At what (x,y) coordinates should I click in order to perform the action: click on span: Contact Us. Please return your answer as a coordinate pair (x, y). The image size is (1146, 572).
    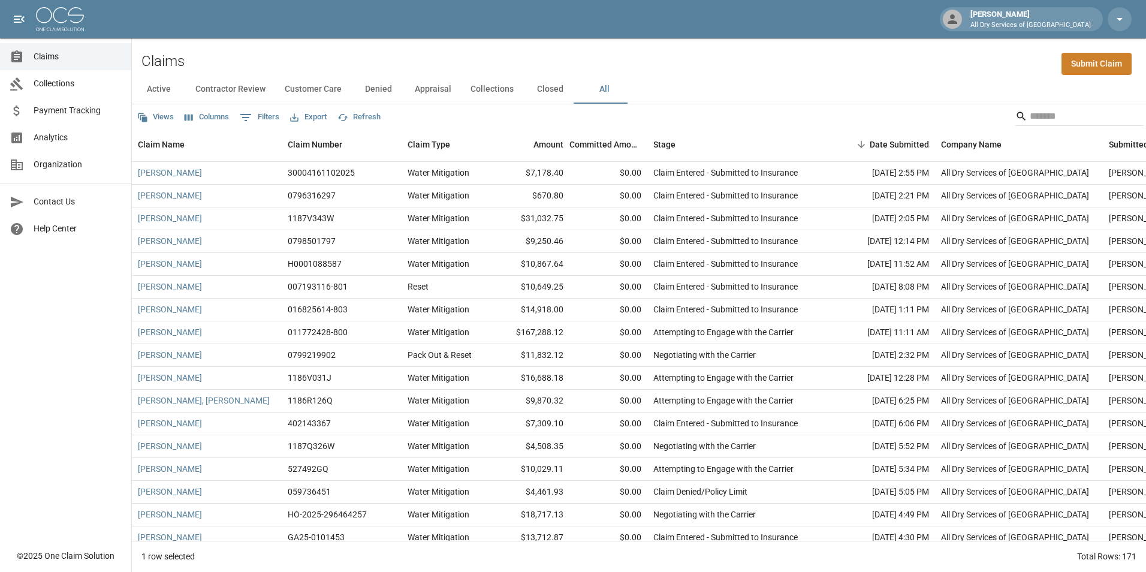
    Looking at the image, I should click on (77, 201).